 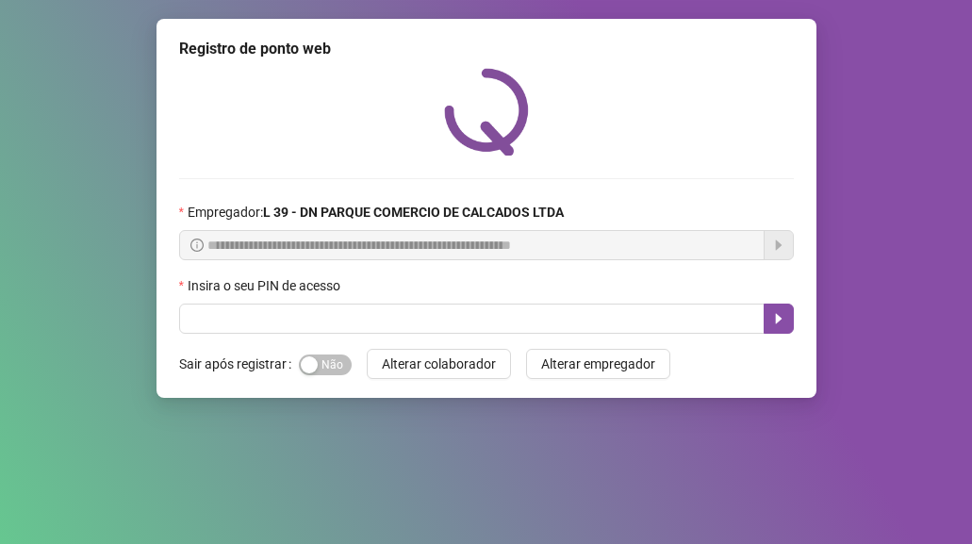 What do you see at coordinates (438, 364) in the screenshot?
I see `button: Alterar colaborador` at bounding box center [438, 364].